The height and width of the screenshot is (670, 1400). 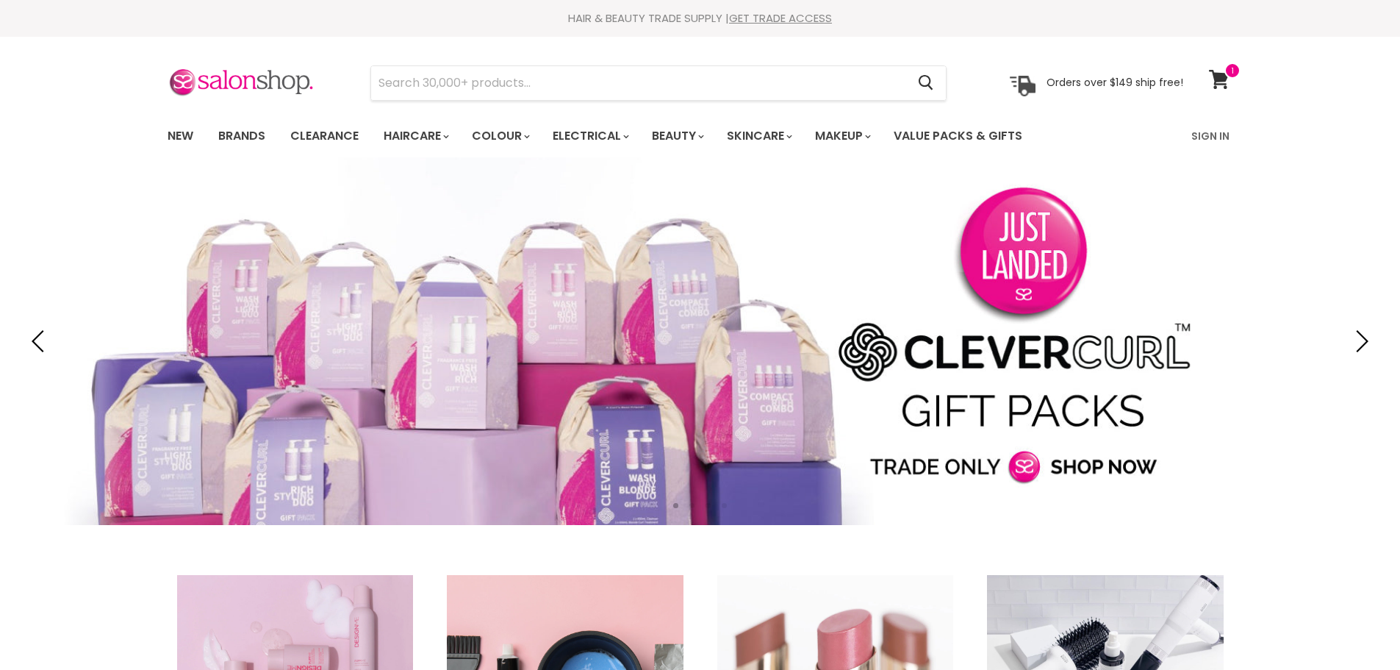 What do you see at coordinates (1211, 136) in the screenshot?
I see `a: Sign In` at bounding box center [1211, 136].